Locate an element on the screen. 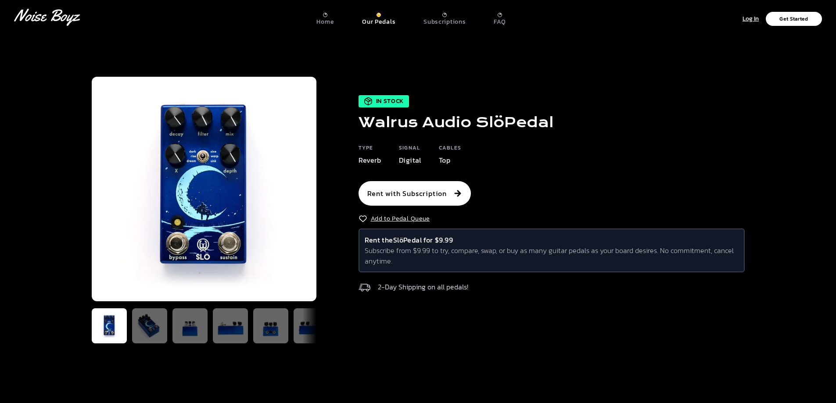 This screenshot has height=403, width=836. button: Get Started is located at coordinates (794, 19).